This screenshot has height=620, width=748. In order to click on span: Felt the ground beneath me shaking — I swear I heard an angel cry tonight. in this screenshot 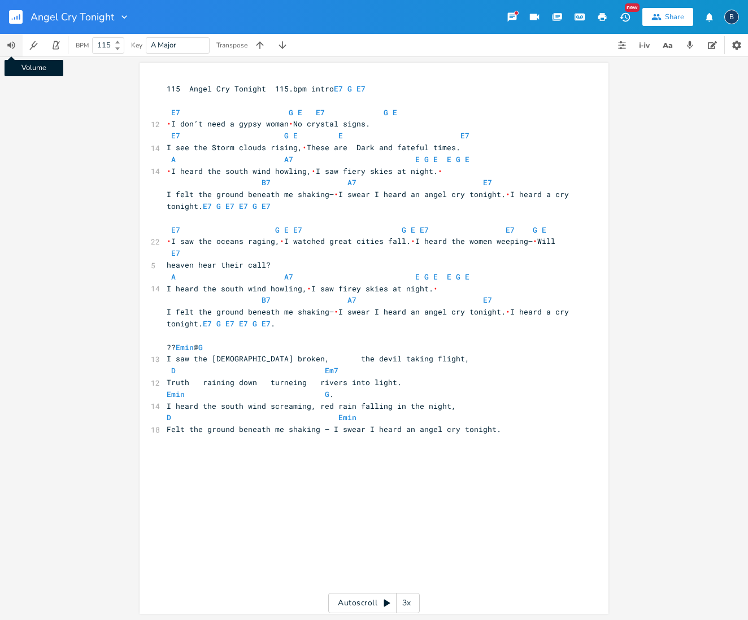, I will do `click(334, 429)`.